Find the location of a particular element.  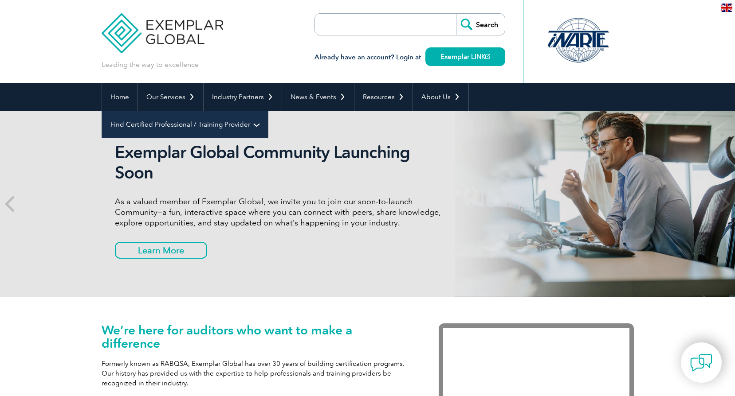

p: Leading the way to excellence is located at coordinates (150, 65).